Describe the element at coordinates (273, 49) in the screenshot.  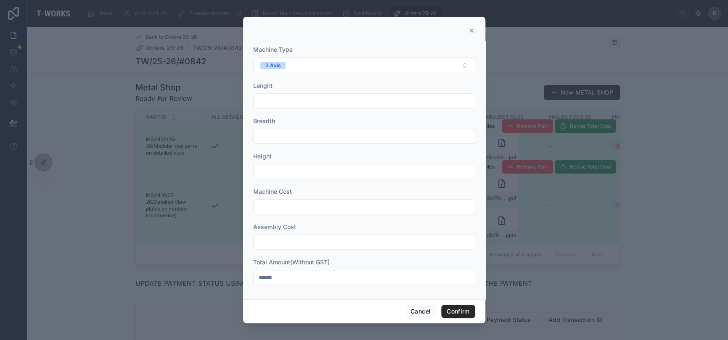
I see `span: Machine Type` at that location.